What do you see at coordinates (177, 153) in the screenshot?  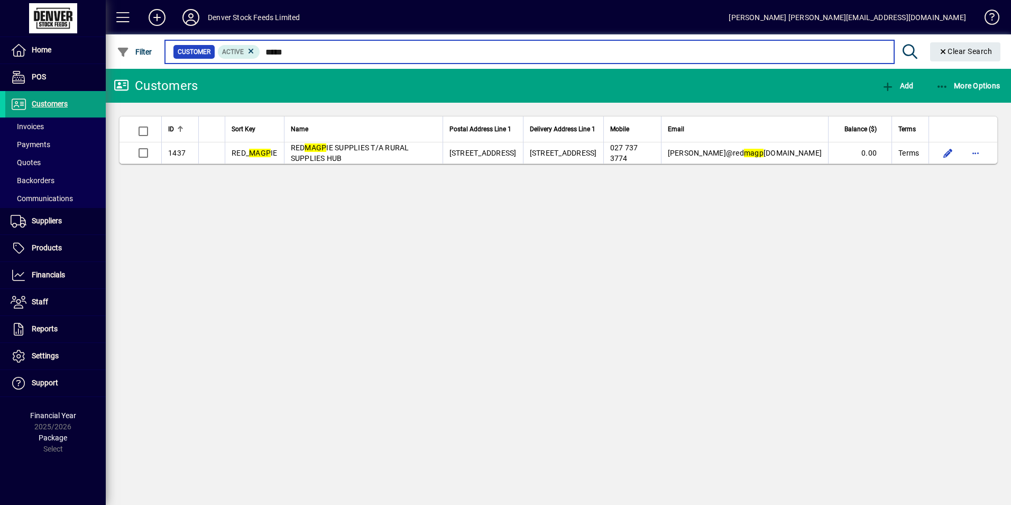 I see `span: 1437` at bounding box center [177, 153].